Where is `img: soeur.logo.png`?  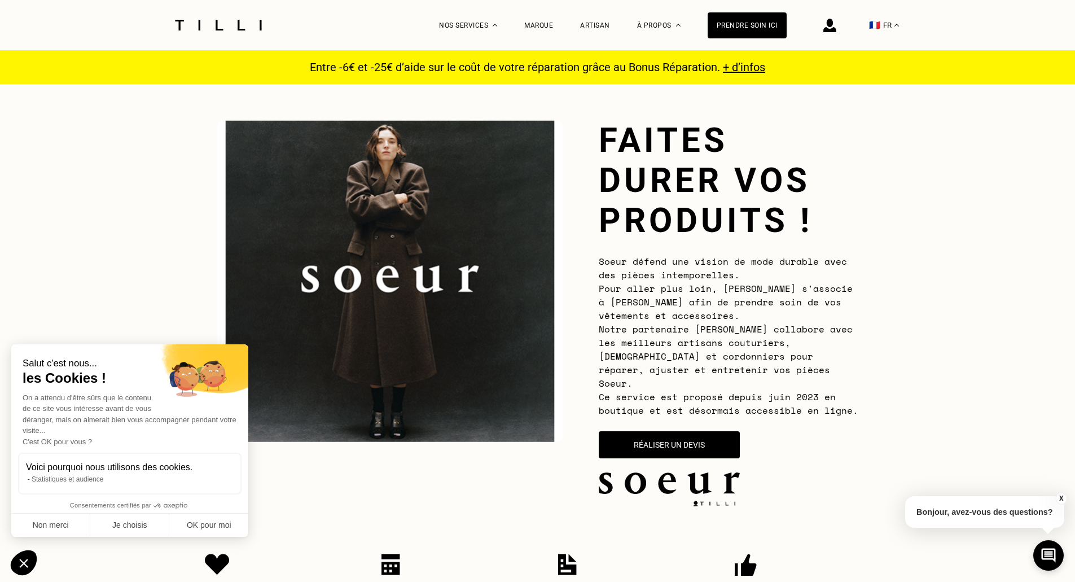
img: soeur.logo.png is located at coordinates (669, 483).